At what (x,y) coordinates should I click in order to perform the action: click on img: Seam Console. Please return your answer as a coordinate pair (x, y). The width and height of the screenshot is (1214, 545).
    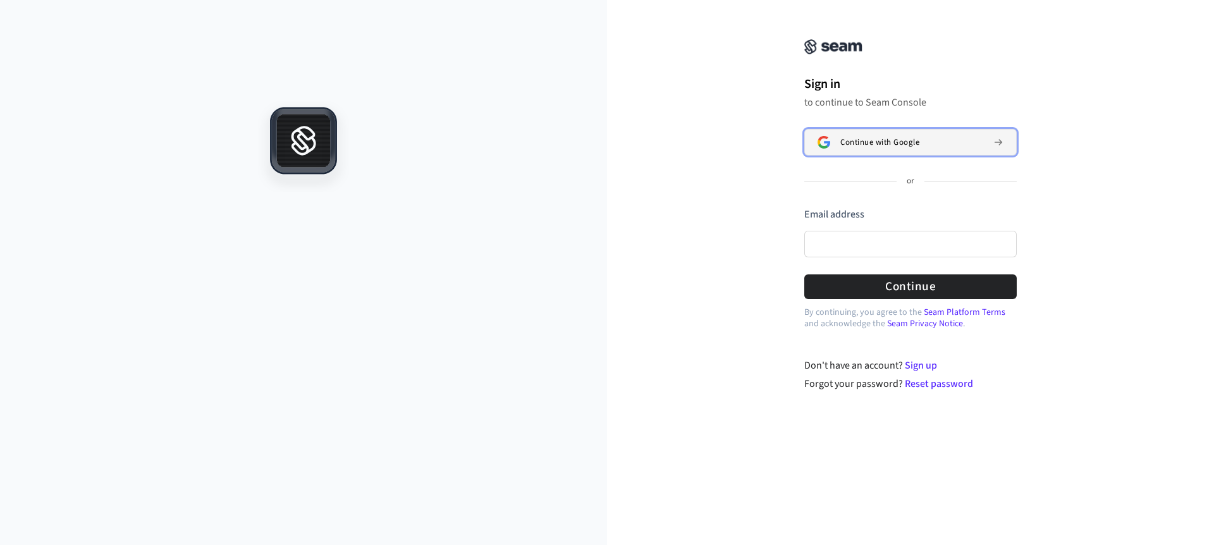
    Looking at the image, I should click on (833, 47).